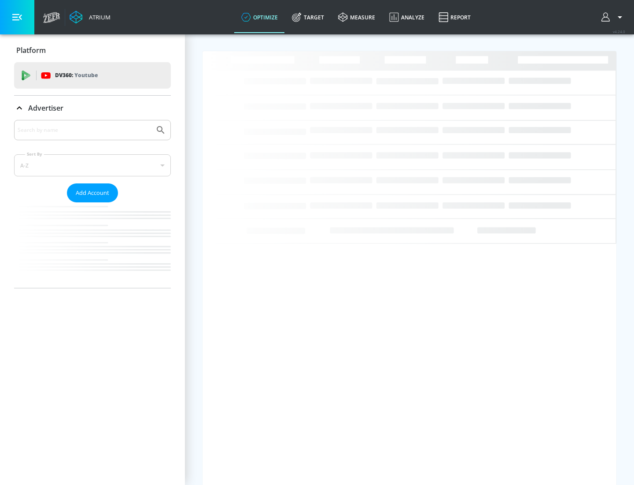 The height and width of the screenshot is (485, 634). What do you see at coordinates (93, 245) in the screenshot?
I see `nav: list of Advertiser` at bounding box center [93, 245].